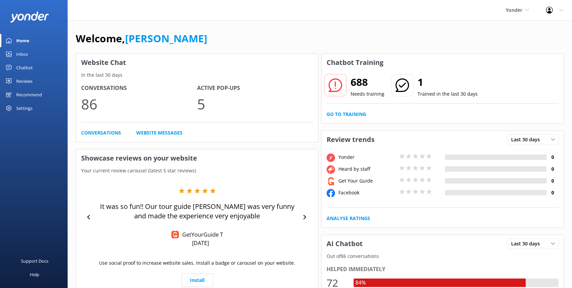 The height and width of the screenshot is (288, 572). Describe the element at coordinates (197, 263) in the screenshot. I see `p: Use social proof to increase website sales. Install a badge or carousel on your website.` at that location.